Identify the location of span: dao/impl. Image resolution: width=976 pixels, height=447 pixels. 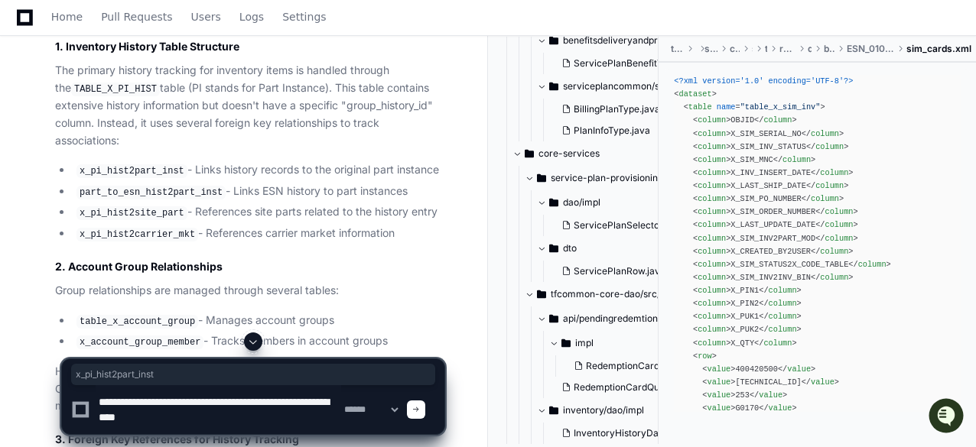
(581, 203).